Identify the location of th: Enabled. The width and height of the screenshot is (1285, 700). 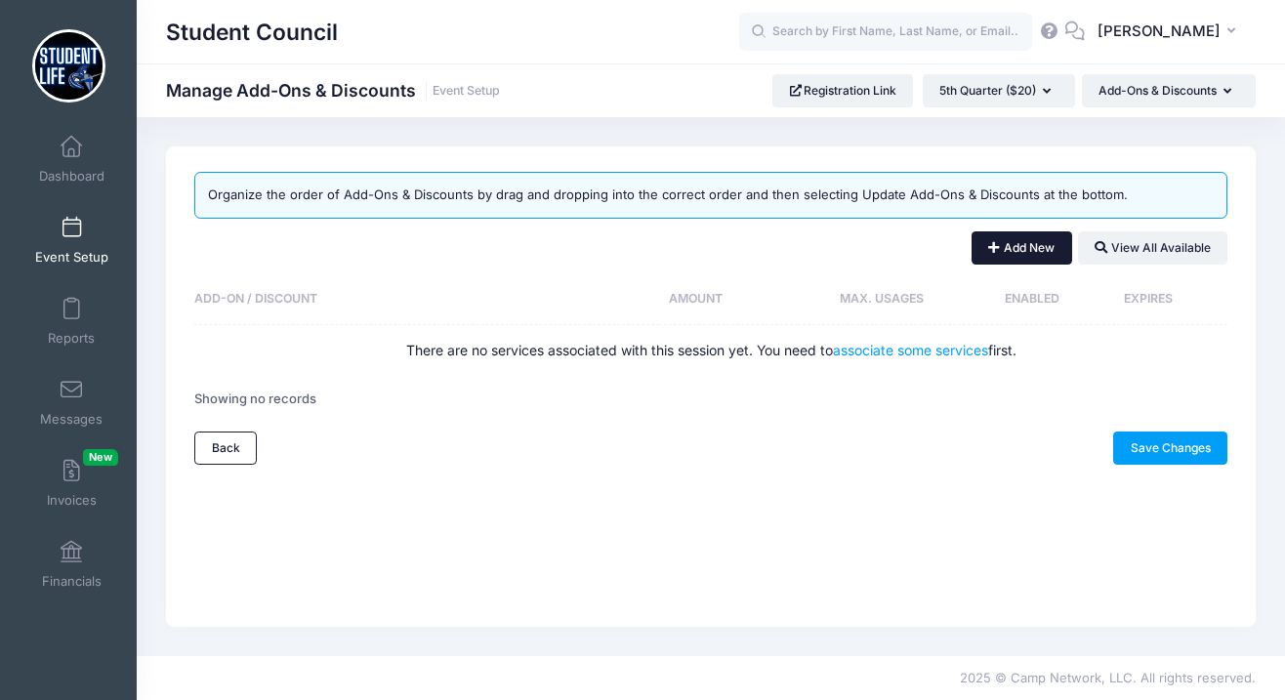
(1036, 300).